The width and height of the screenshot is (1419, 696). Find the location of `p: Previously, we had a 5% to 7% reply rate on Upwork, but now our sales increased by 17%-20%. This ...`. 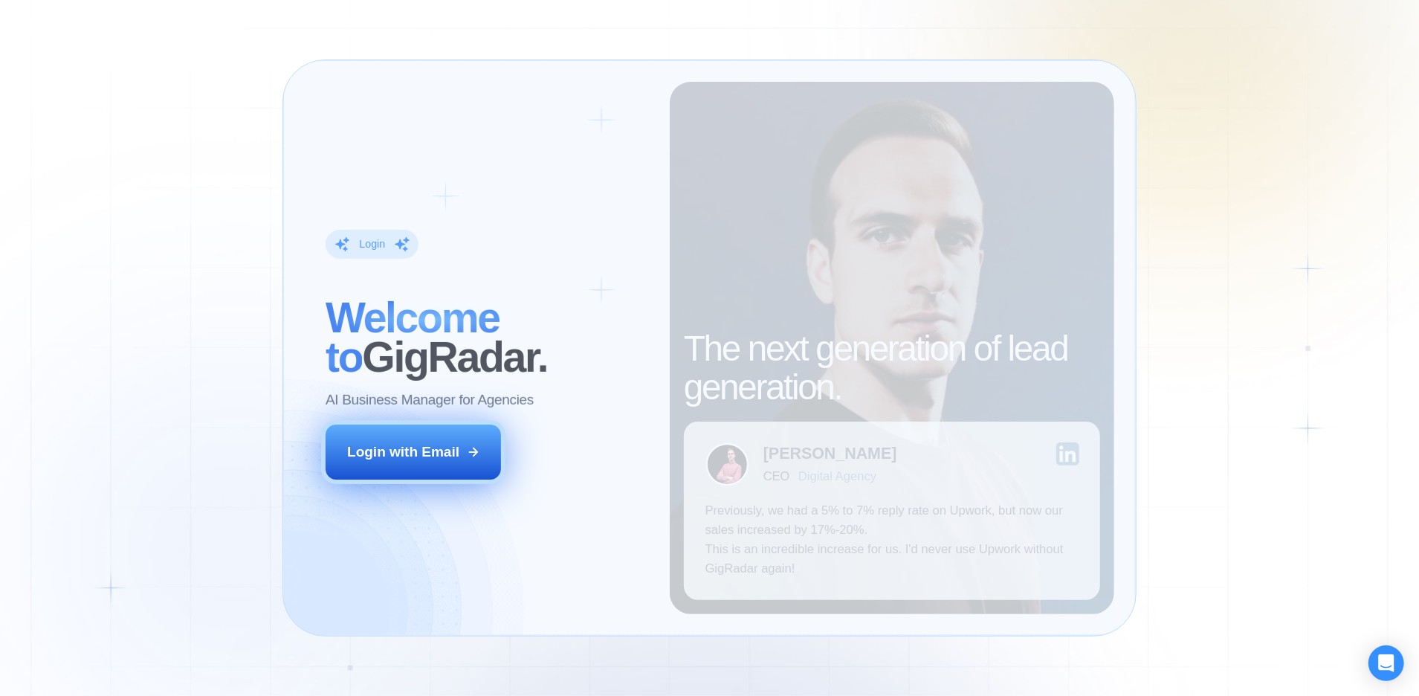

p: Previously, we had a 5% to 7% reply rate on Upwork, but now our sales increased by 17%-20%. This ... is located at coordinates (892, 540).